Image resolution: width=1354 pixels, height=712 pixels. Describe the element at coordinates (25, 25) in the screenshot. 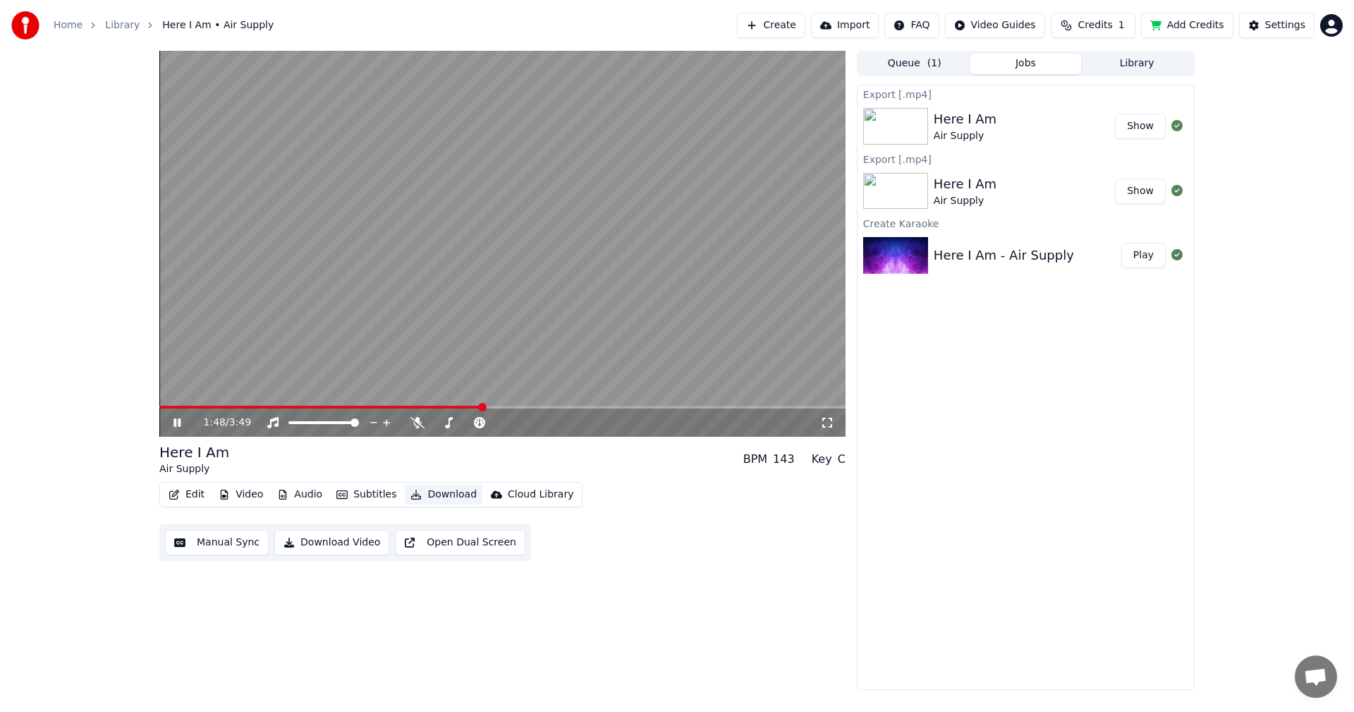

I see `img: youka` at that location.